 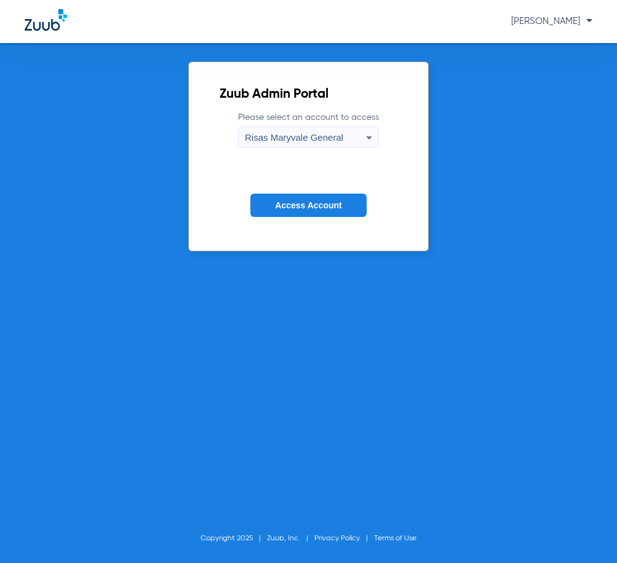 What do you see at coordinates (395, 539) in the screenshot?
I see `a: Terms of Use` at bounding box center [395, 539].